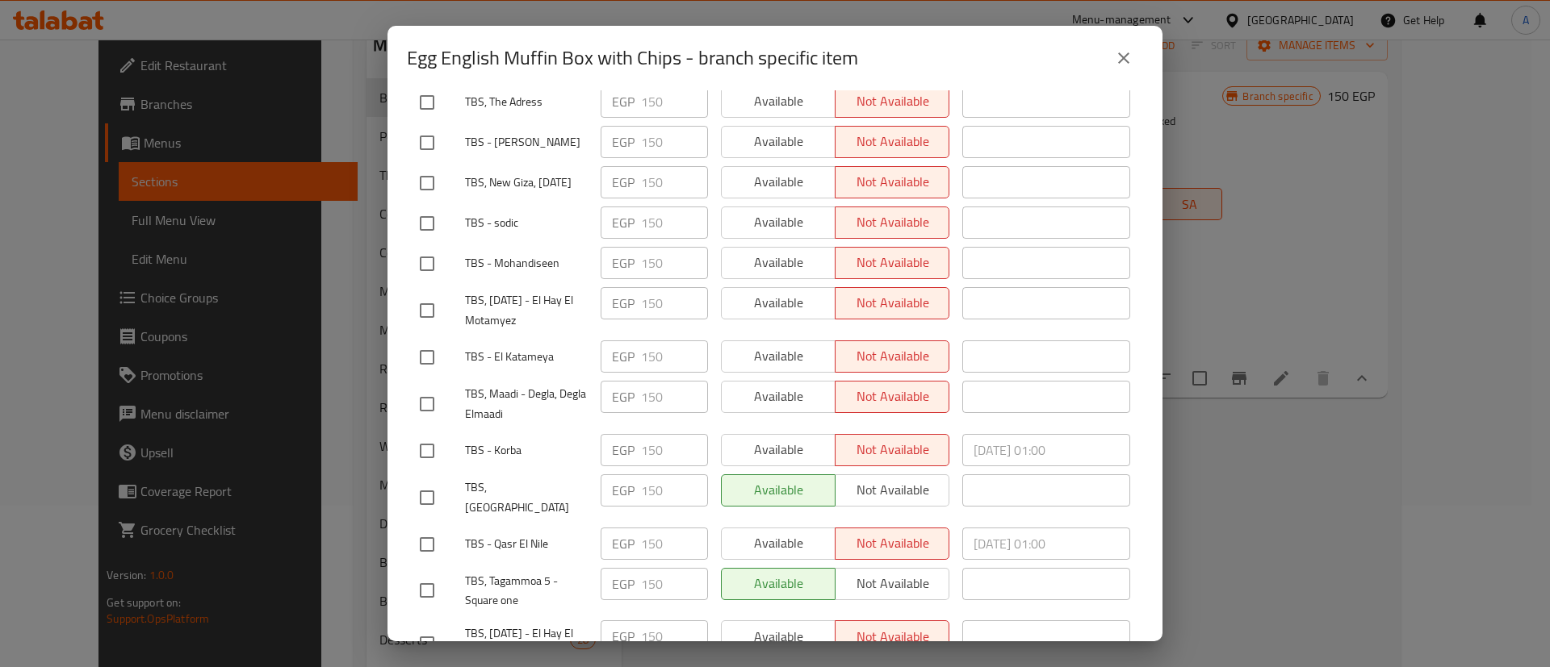 This screenshot has height=667, width=1550. Describe the element at coordinates (526, 450) in the screenshot. I see `span: TBS - Korba` at that location.